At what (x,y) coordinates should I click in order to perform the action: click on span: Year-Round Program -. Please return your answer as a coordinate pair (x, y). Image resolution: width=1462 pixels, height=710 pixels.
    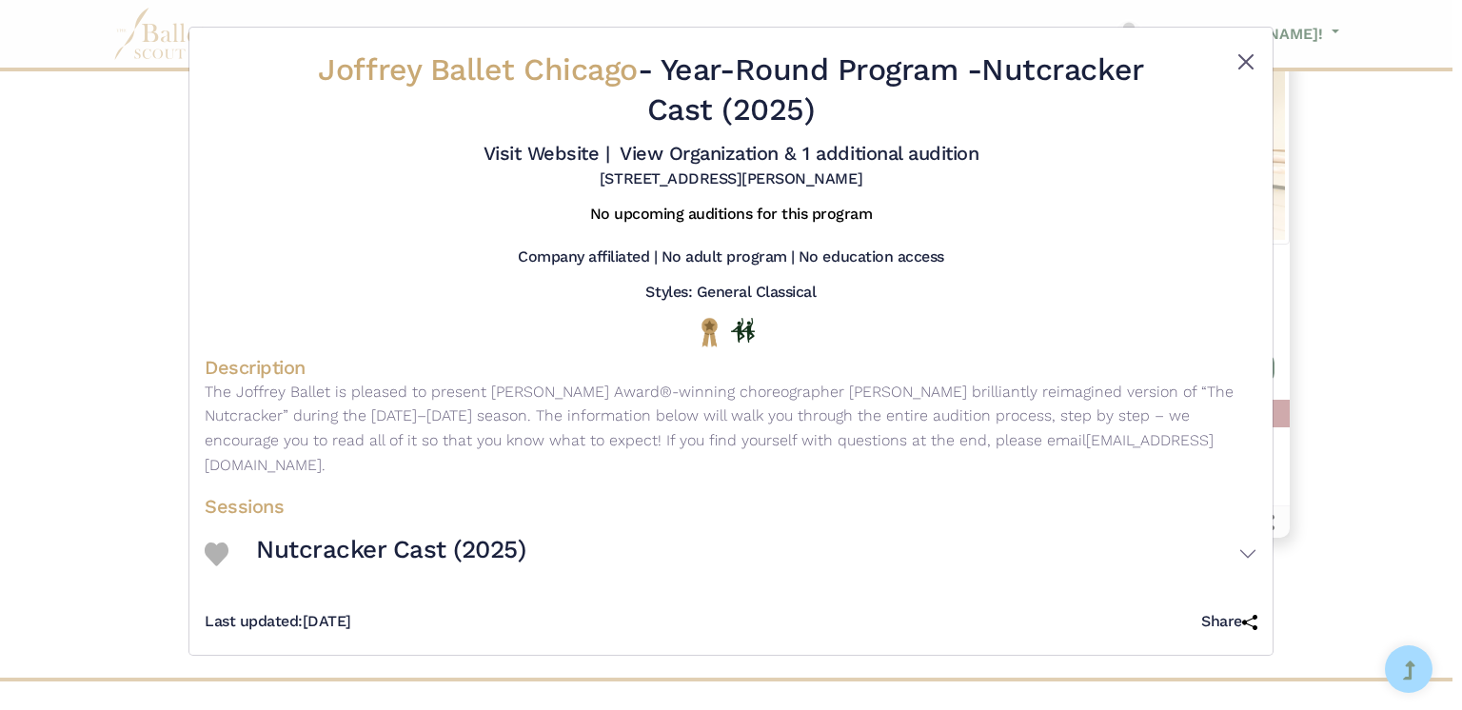
    Looking at the image, I should click on (821, 69).